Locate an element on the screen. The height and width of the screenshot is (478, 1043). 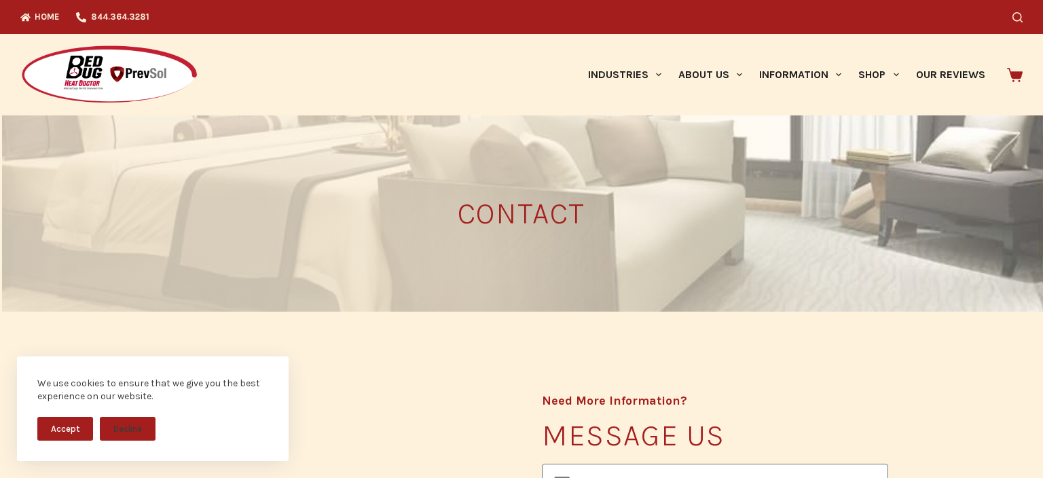
div: We use cookies to ensure that we give you the best experience on our website. is located at coordinates (153, 390).